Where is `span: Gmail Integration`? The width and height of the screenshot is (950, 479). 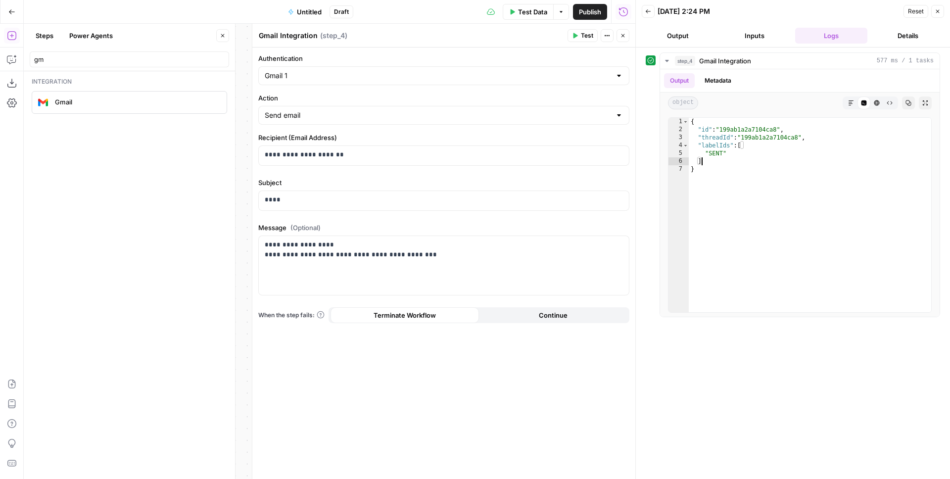
span: Gmail Integration is located at coordinates (725, 61).